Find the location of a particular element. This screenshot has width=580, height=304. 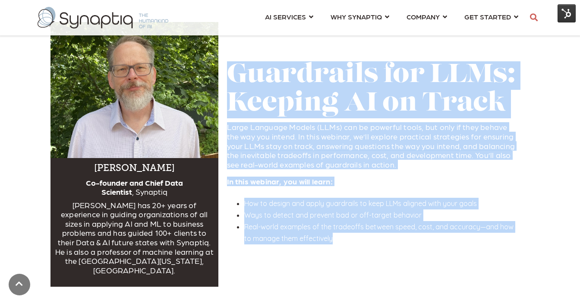

a: COMPANY is located at coordinates (427, 16).